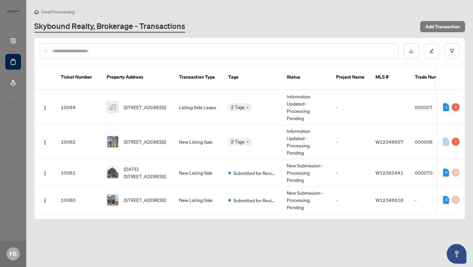 This screenshot has height=267, width=473. I want to click on span: W12365441, so click(389, 172).